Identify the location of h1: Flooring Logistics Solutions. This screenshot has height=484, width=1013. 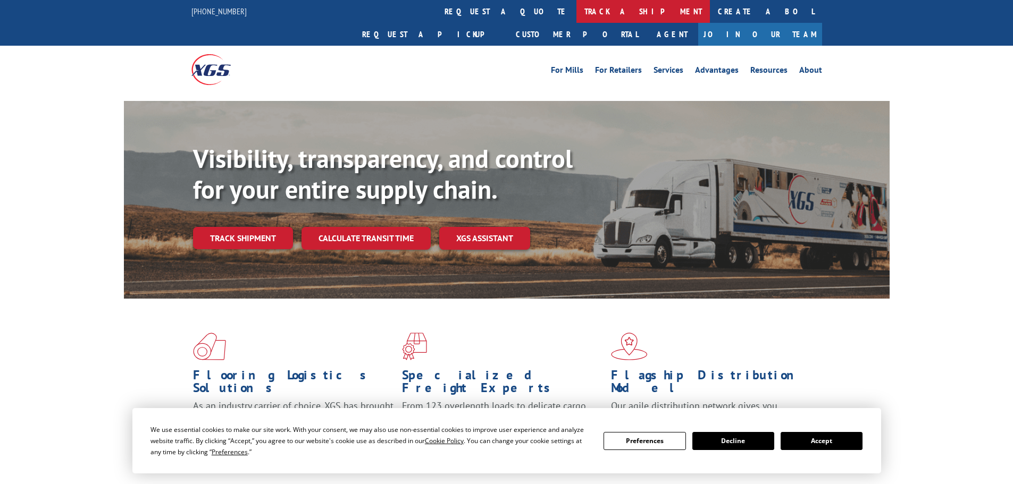
(293, 384).